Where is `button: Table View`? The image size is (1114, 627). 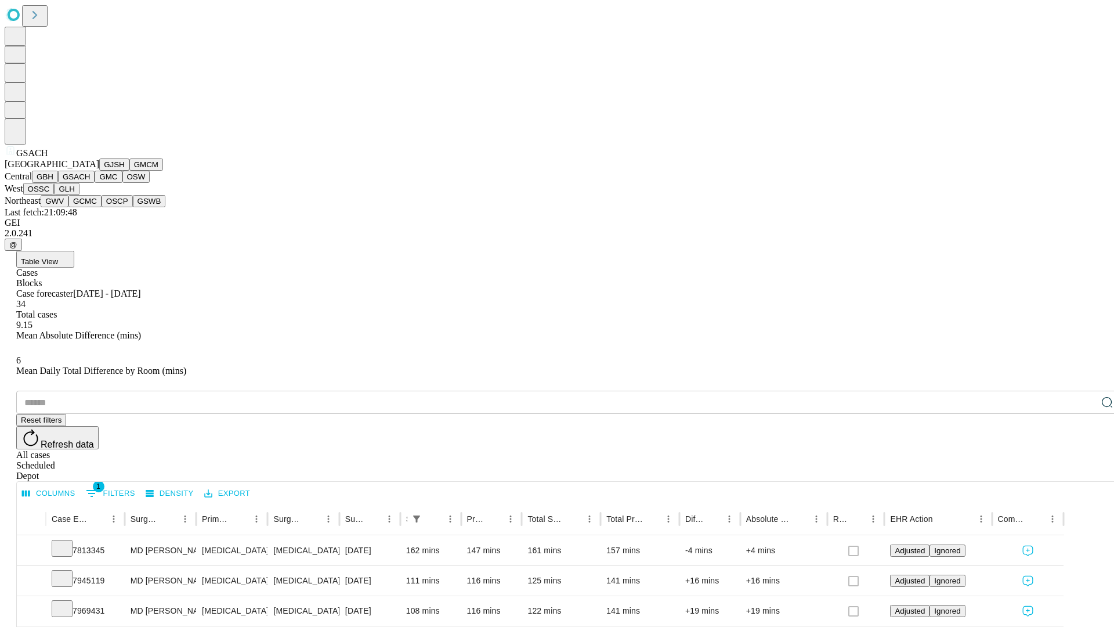
button: Table View is located at coordinates (45, 259).